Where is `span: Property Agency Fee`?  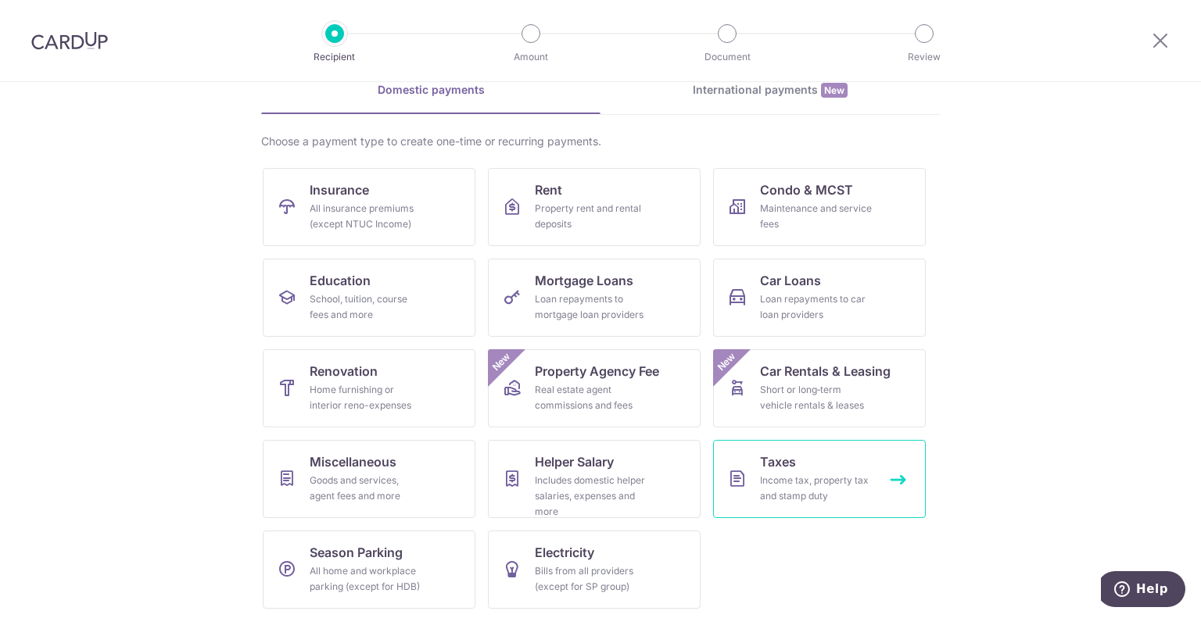
span: Property Agency Fee is located at coordinates (597, 371).